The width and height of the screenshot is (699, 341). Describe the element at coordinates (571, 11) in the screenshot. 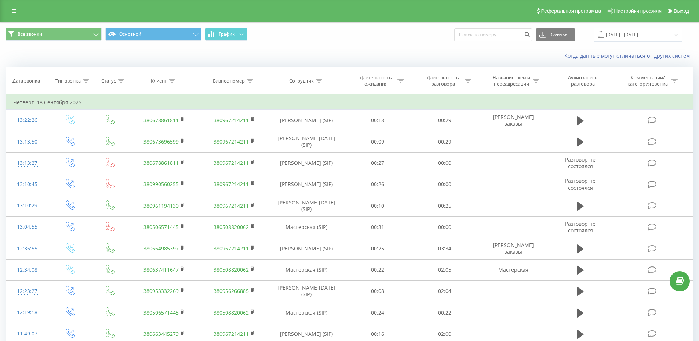

I see `span: Реферальная программа` at that location.